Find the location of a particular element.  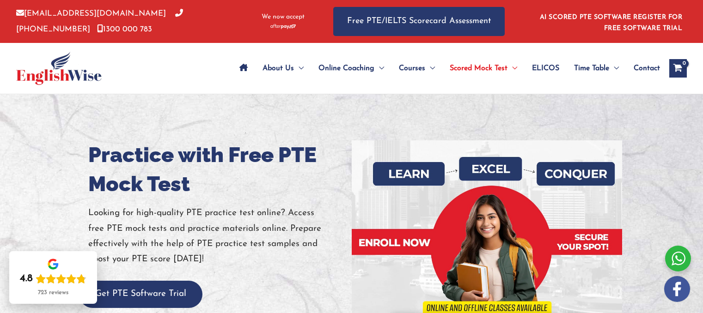

a: View Shopping Cart, empty is located at coordinates (678, 68).